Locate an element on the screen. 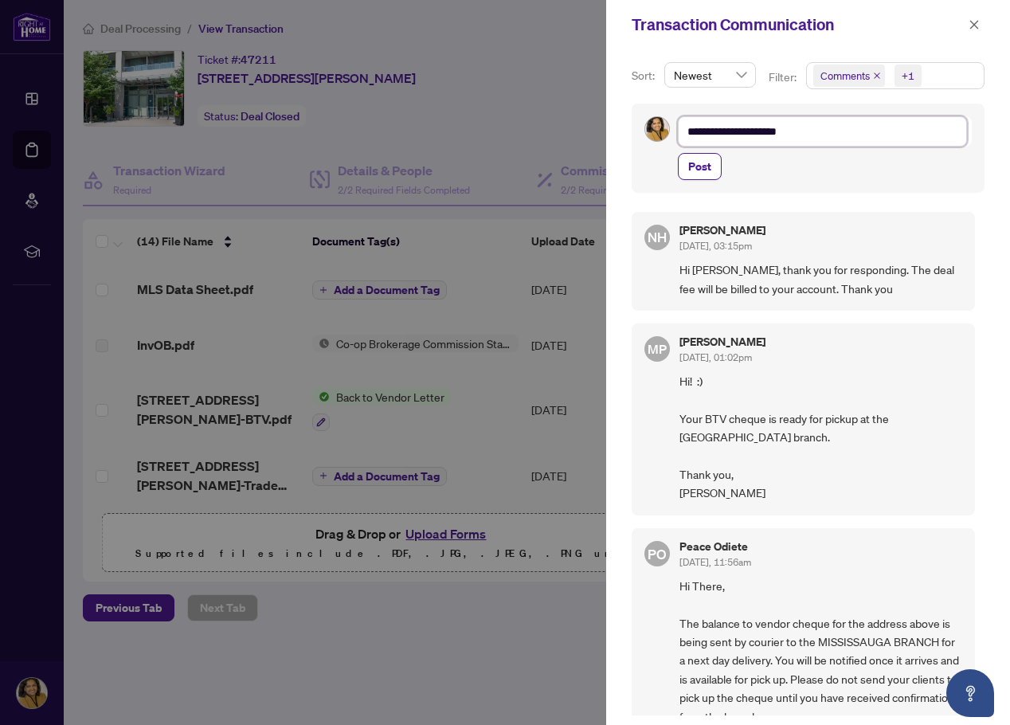  span: PO is located at coordinates (656, 553).